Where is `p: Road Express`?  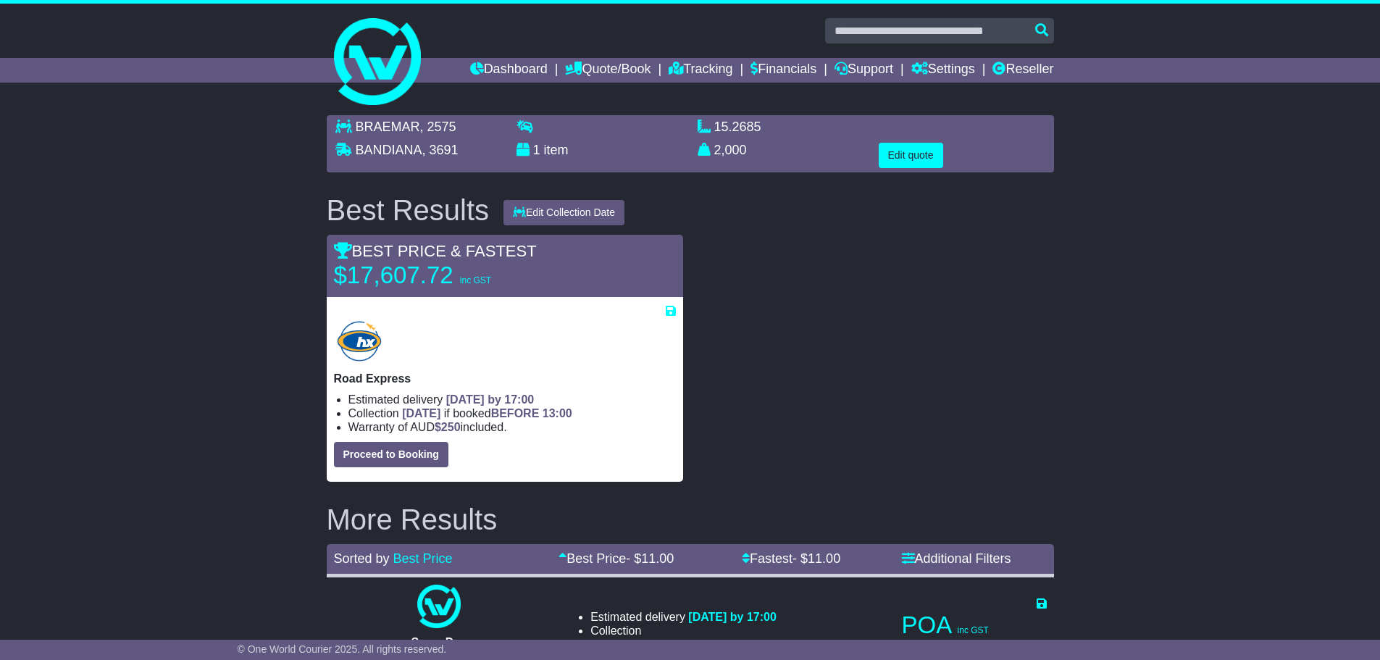 p: Road Express is located at coordinates (505, 378).